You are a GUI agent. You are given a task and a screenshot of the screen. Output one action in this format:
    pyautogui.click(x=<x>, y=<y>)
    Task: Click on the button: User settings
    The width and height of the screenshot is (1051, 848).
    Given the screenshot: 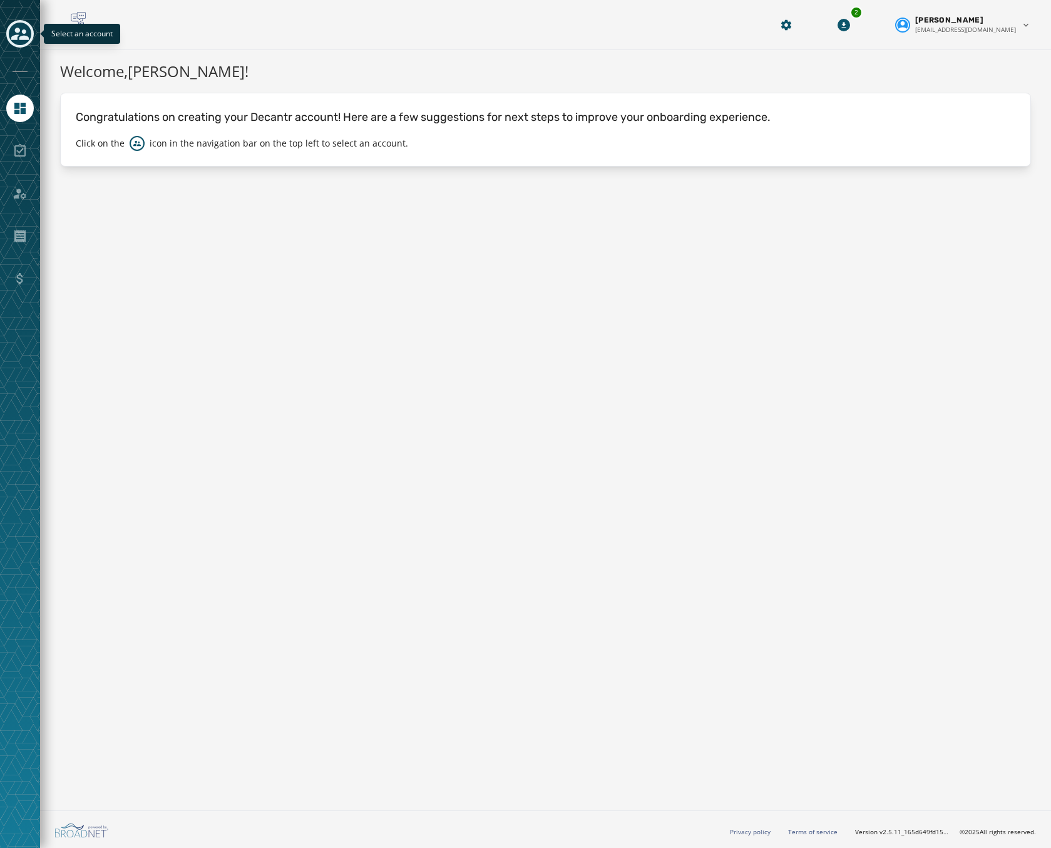 What is the action you would take?
    pyautogui.click(x=963, y=24)
    